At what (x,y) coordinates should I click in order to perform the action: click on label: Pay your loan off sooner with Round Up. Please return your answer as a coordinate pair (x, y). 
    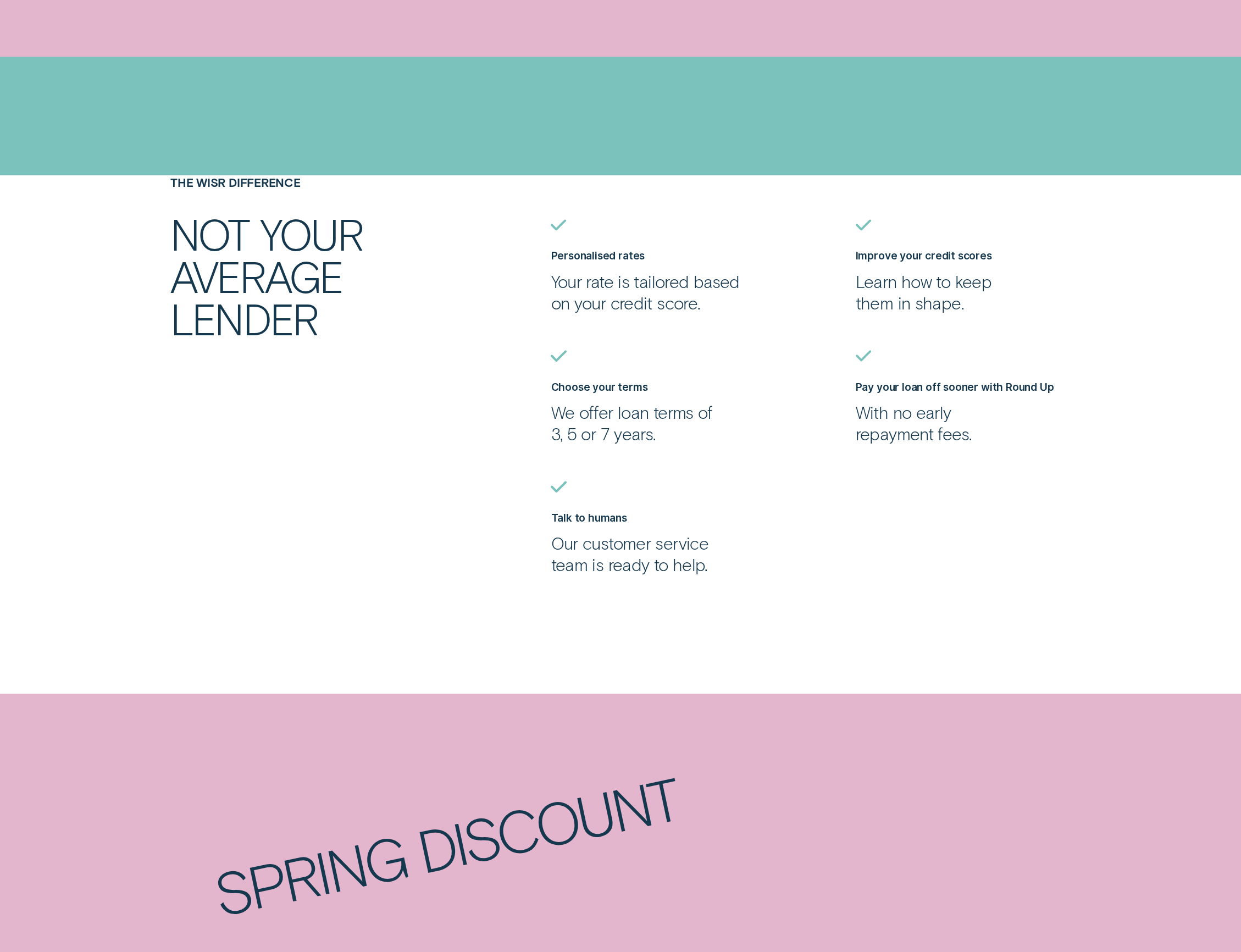
    Looking at the image, I should click on (955, 387).